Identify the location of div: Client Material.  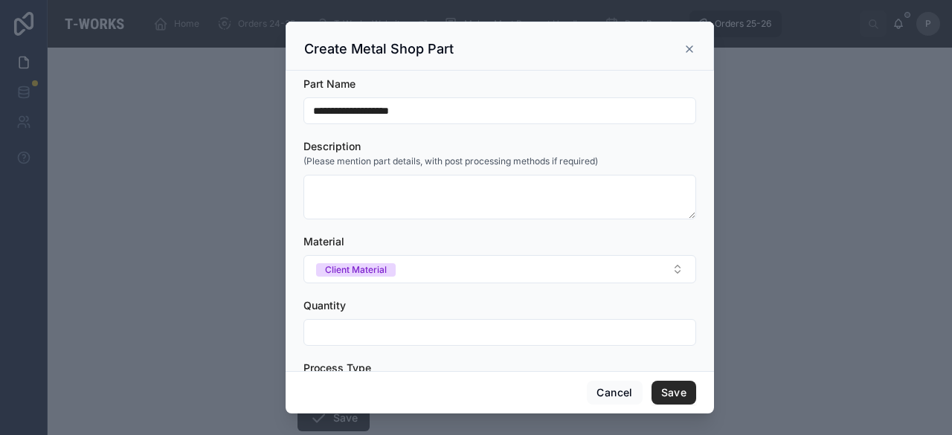
(355, 270).